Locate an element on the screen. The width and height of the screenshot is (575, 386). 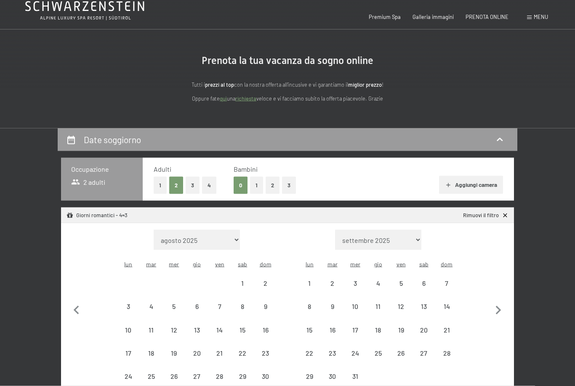
div: Sat Nov 08 2025 is located at coordinates (243, 307).